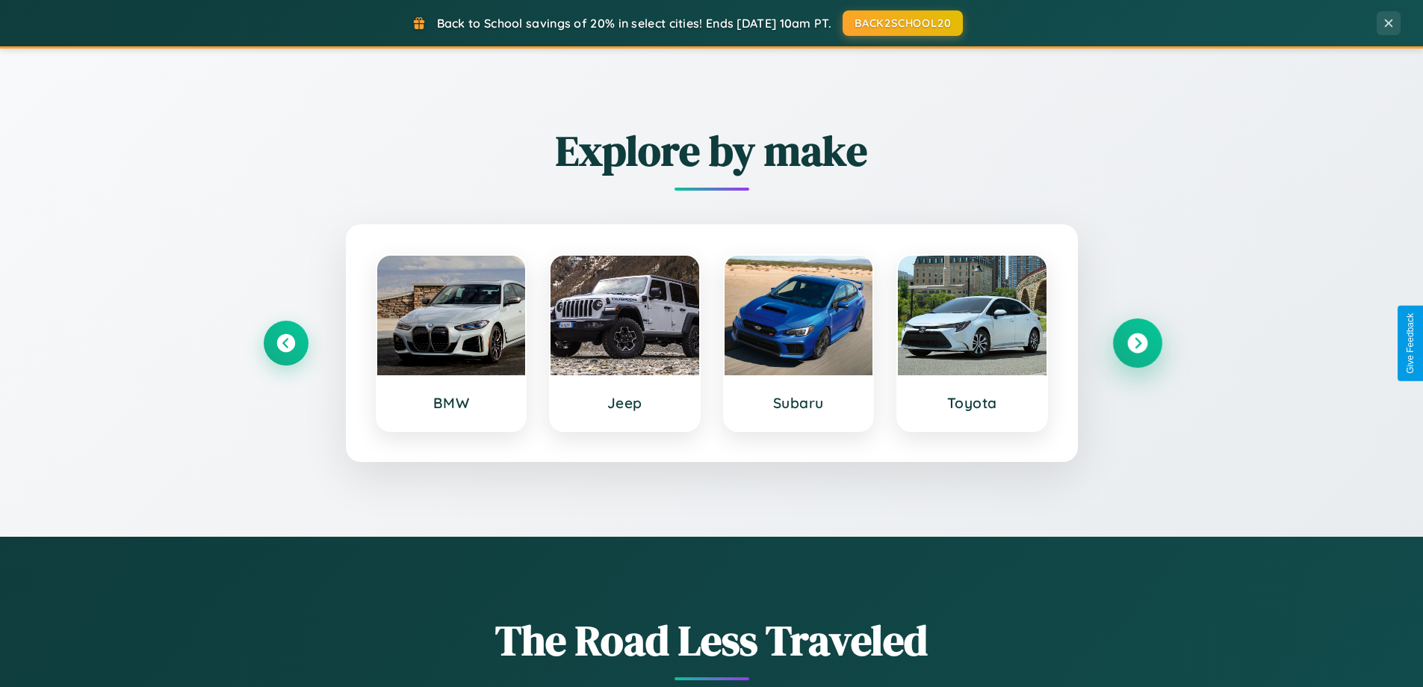 This screenshot has width=1423, height=687. I want to click on h3: Jeep, so click(625, 403).